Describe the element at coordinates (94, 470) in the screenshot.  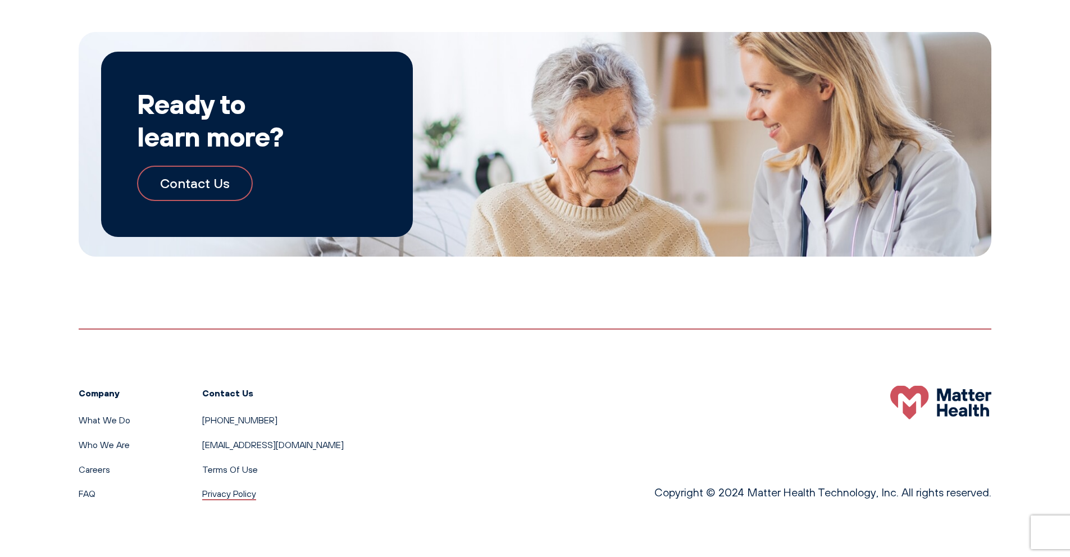
I see `a: Careers` at that location.